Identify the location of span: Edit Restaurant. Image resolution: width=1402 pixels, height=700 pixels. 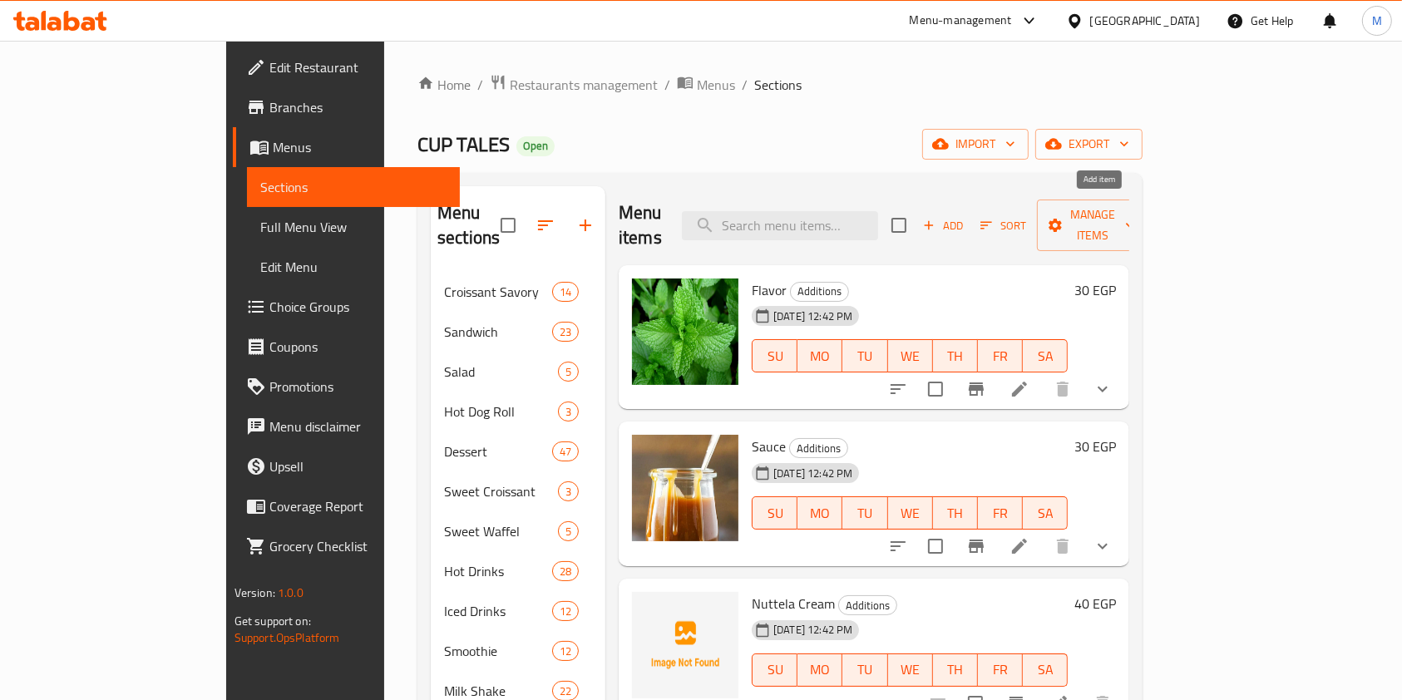
(358, 67).